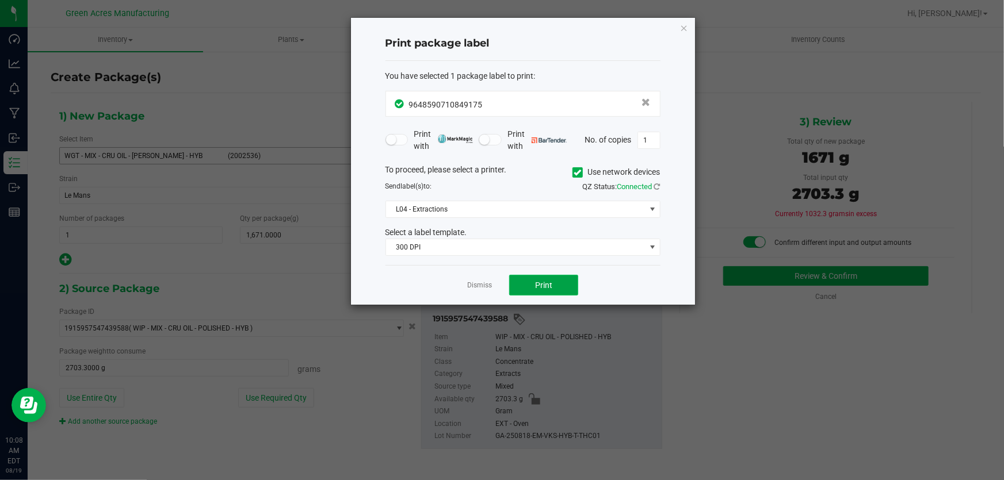 This screenshot has width=1004, height=480. I want to click on span: No. of copies, so click(608, 139).